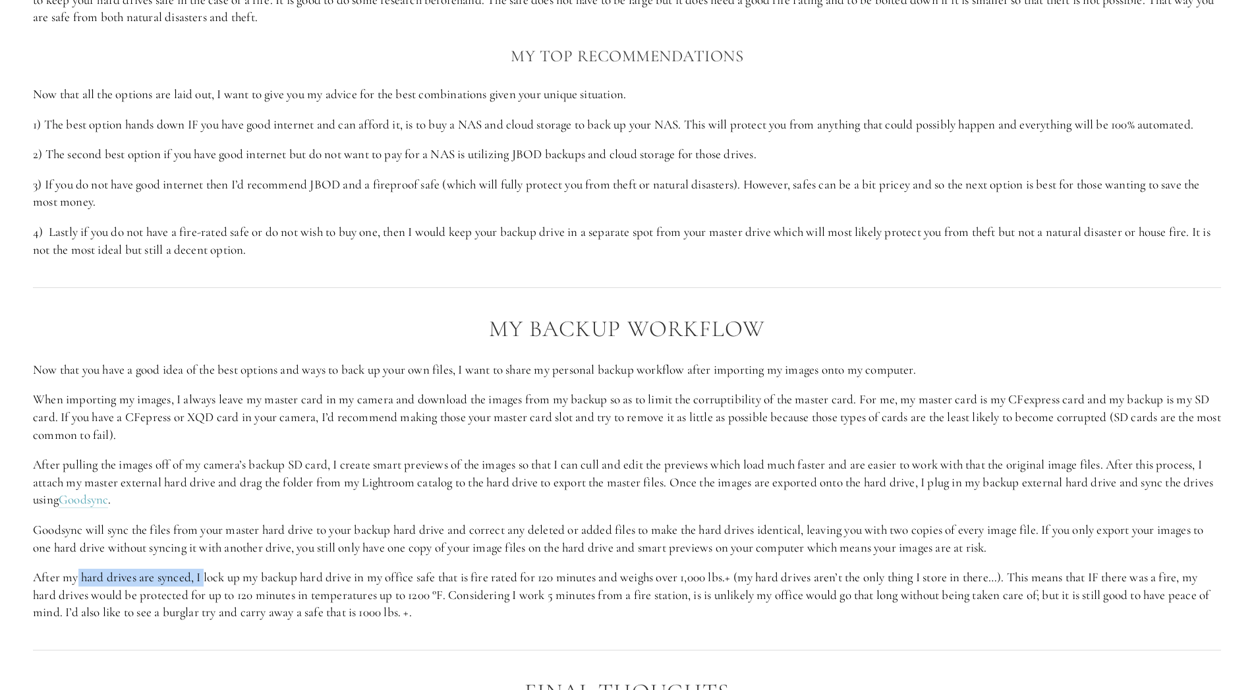  I want to click on p: Now that you have a good idea of the best options and ways to back up your own files, I want to s..., so click(627, 370).